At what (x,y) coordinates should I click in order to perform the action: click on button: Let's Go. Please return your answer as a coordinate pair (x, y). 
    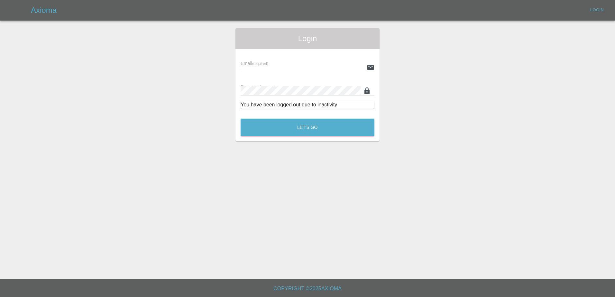
    Looking at the image, I should click on (308, 127).